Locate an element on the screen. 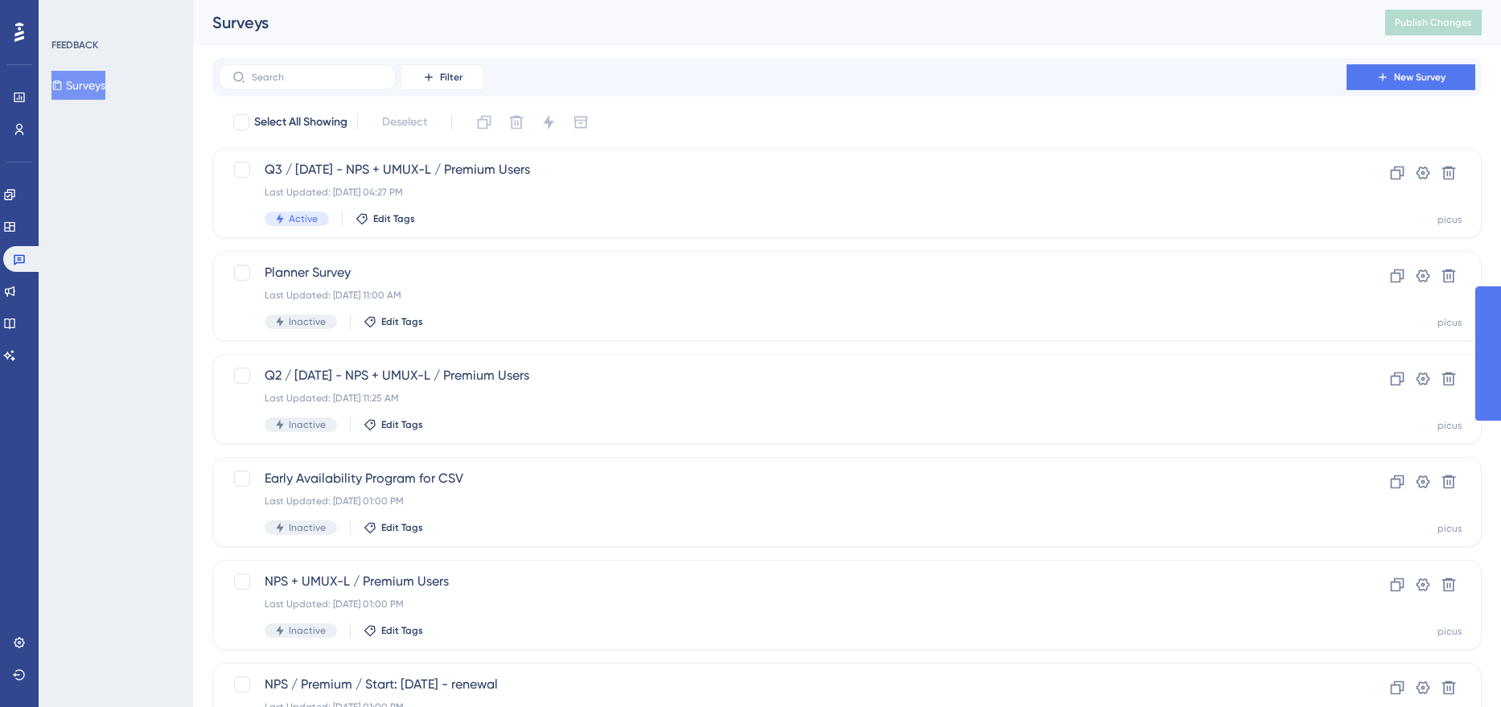 The image size is (1501, 707). span: Filter is located at coordinates (451, 77).